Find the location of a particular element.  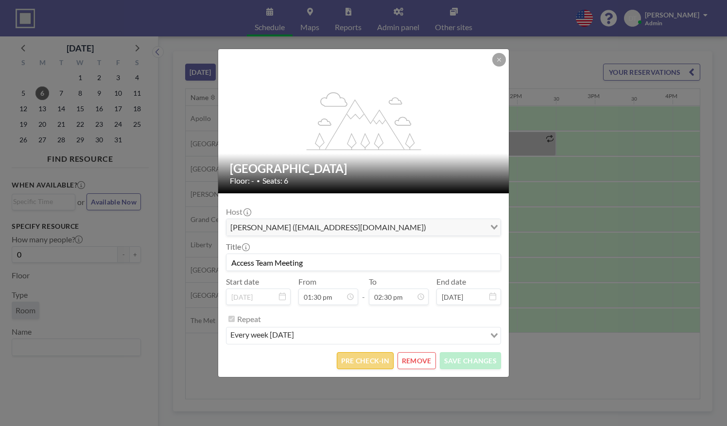

button: PRE CHECK-IN is located at coordinates (365, 360).